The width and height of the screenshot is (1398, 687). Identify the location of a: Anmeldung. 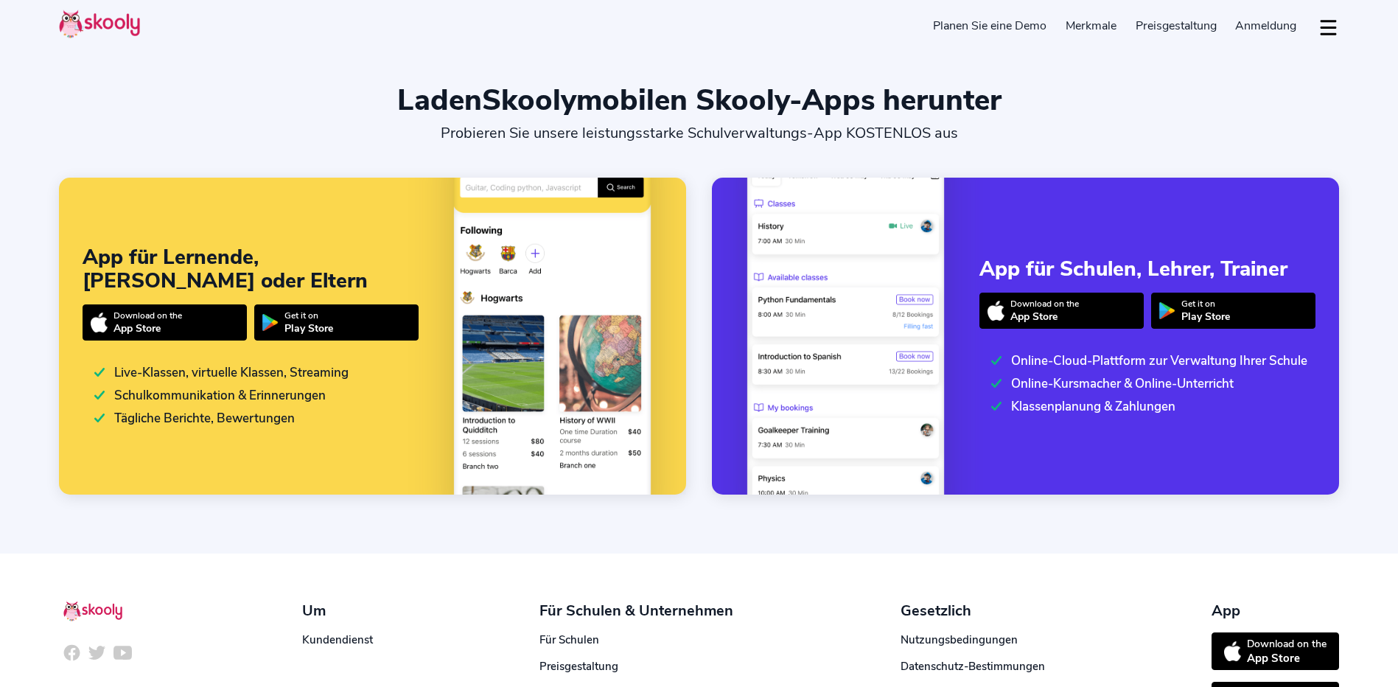
(1265, 26).